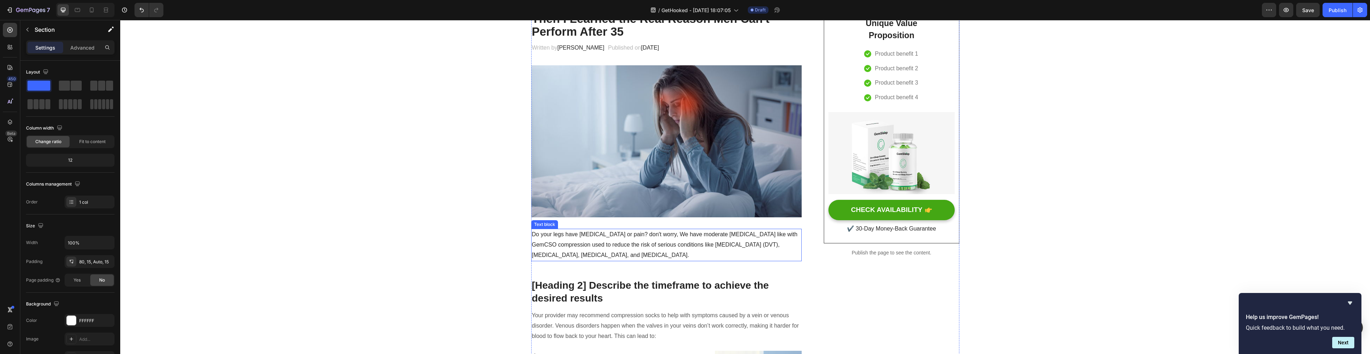 The width and height of the screenshot is (1370, 354). I want to click on p: Section, so click(64, 30).